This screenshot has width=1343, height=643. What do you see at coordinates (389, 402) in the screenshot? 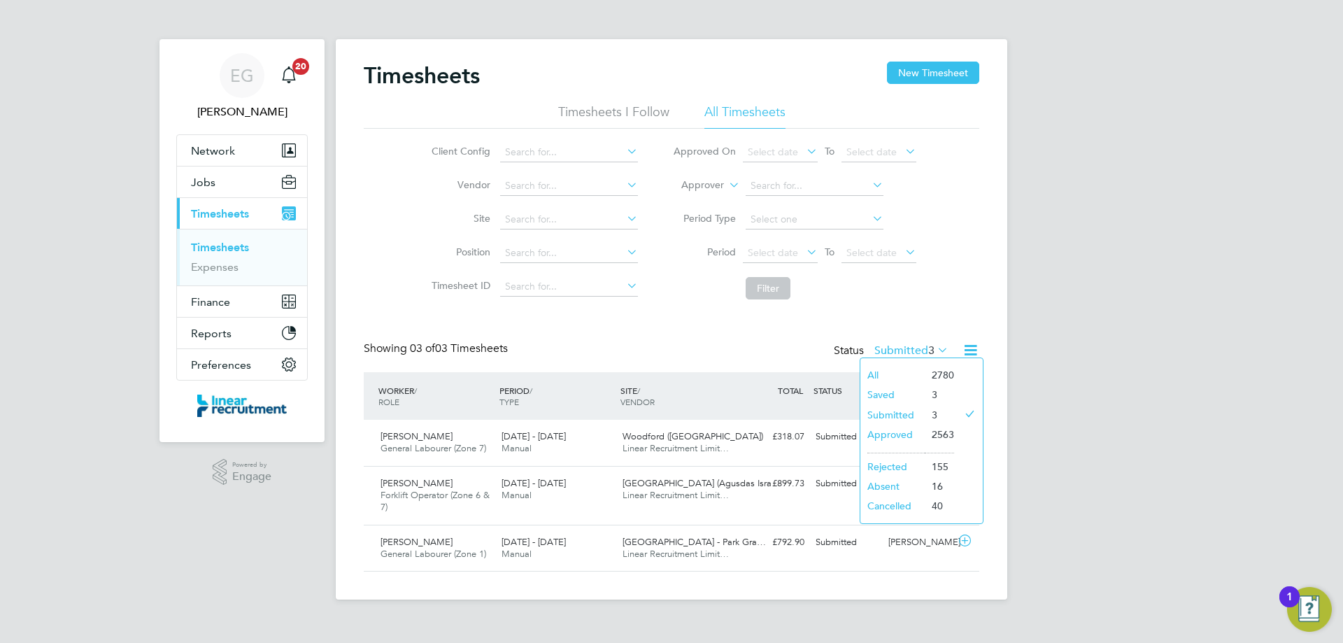
I see `span: ROLE` at bounding box center [389, 402].